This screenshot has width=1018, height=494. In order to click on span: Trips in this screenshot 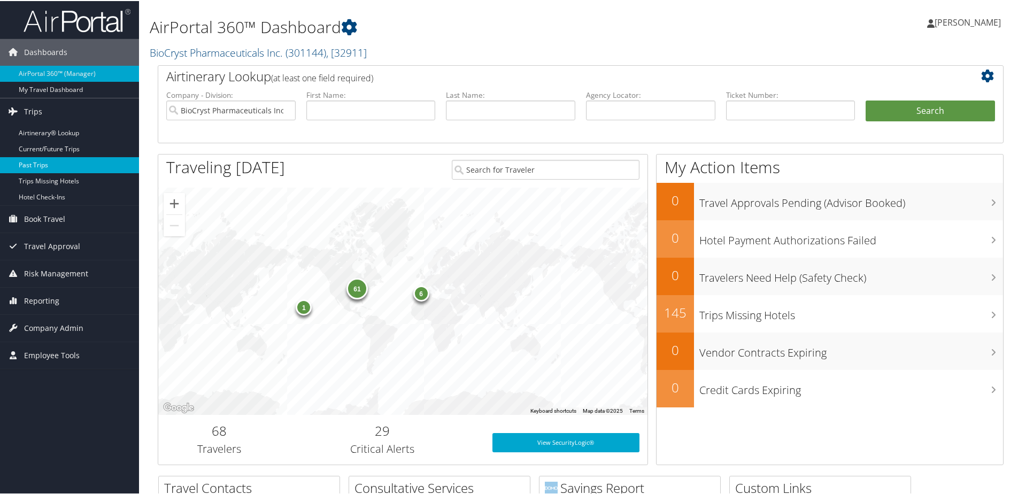, I will do `click(33, 111)`.